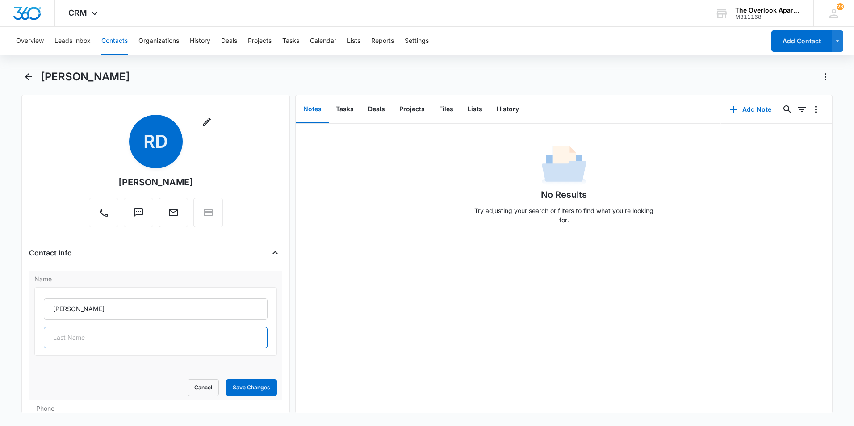 The image size is (854, 426). I want to click on div: account name, so click(768, 10).